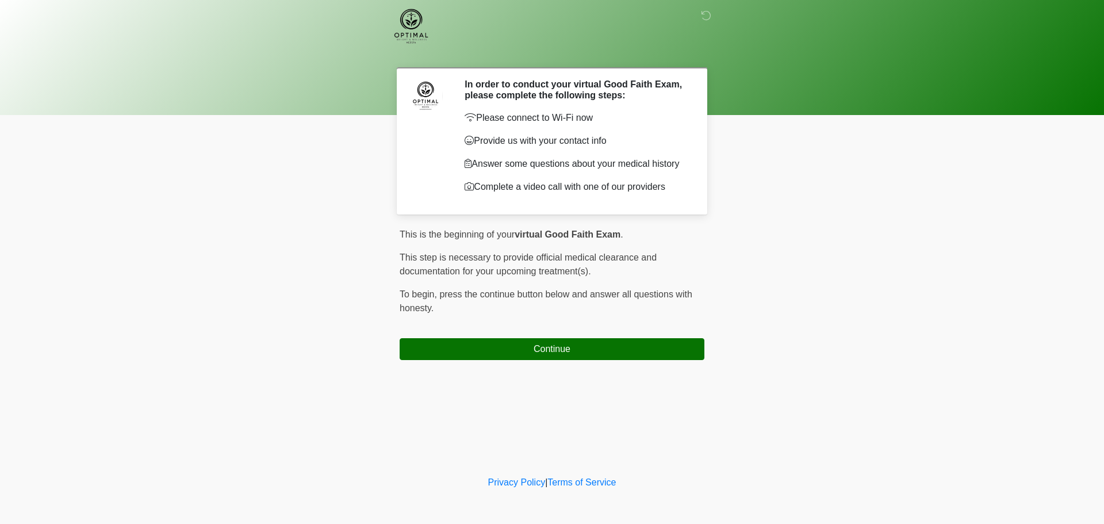 This screenshot has width=1104, height=524. What do you see at coordinates (411, 26) in the screenshot?
I see `img: Optimal Weight & Wellness Logo` at bounding box center [411, 26].